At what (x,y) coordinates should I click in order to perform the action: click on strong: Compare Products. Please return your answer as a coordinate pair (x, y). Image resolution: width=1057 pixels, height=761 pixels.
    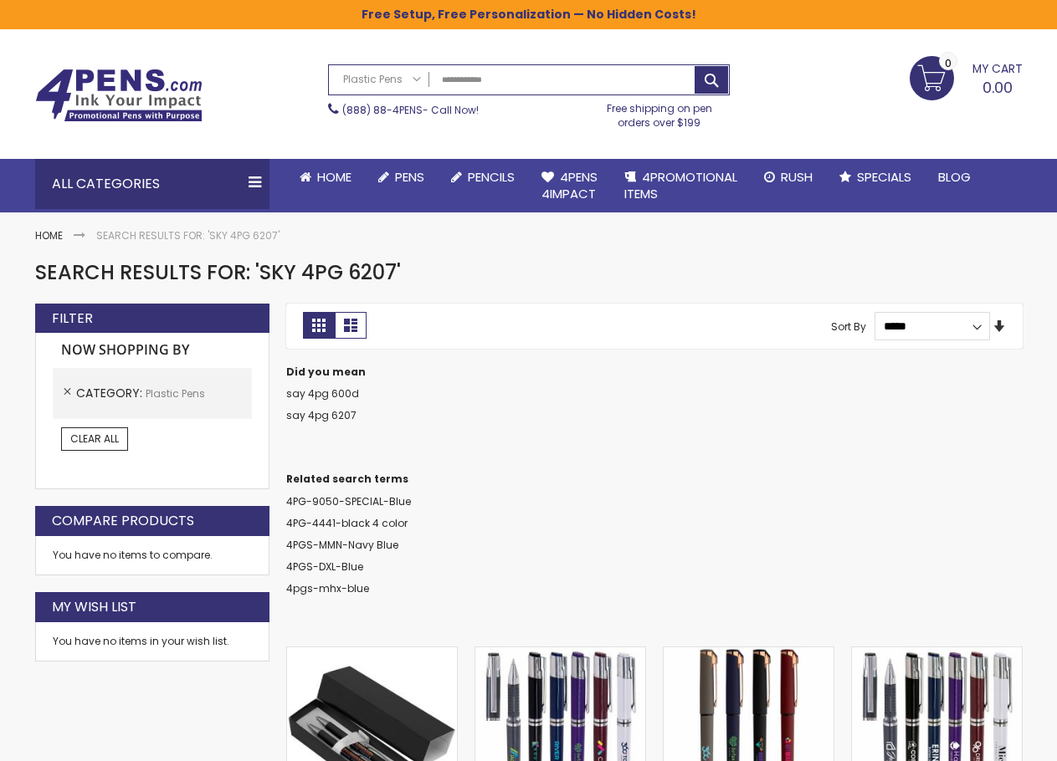
    Looking at the image, I should click on (123, 521).